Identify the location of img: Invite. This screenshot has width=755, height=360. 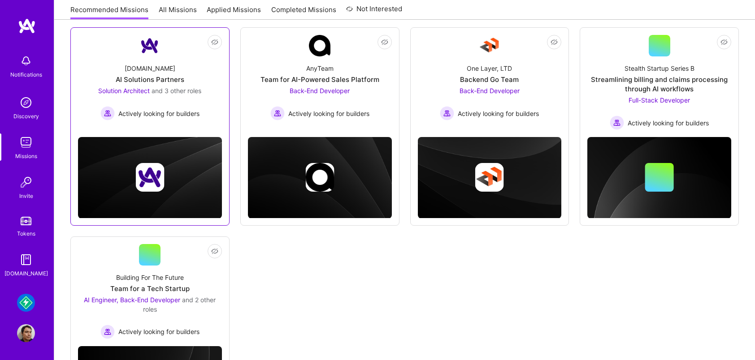
(26, 182).